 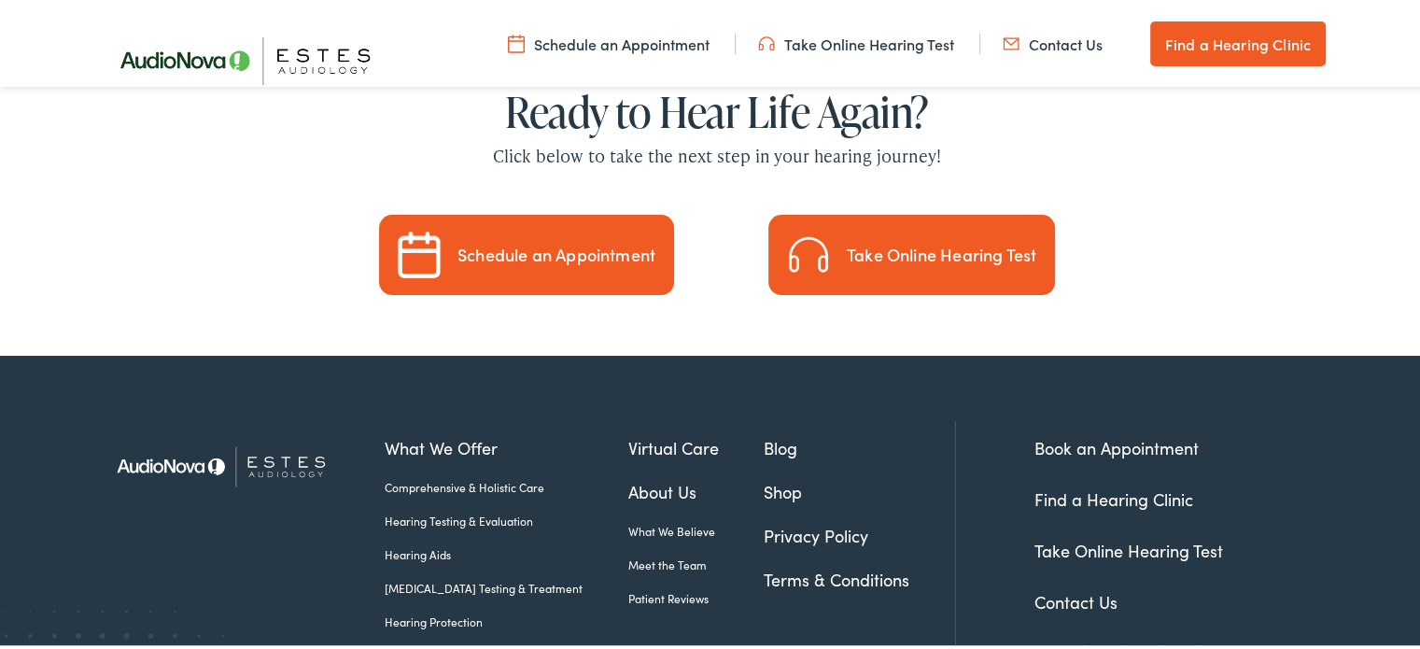 What do you see at coordinates (506, 518) in the screenshot?
I see `a: Hearing Testing & Evaluation` at bounding box center [506, 518].